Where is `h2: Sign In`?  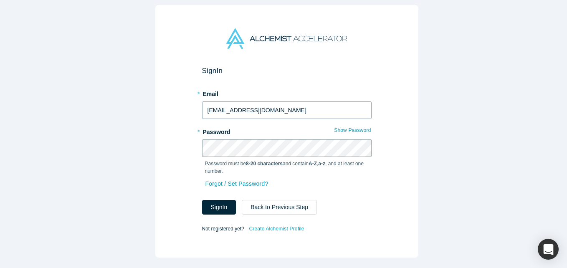 h2: Sign In is located at coordinates (287, 71).